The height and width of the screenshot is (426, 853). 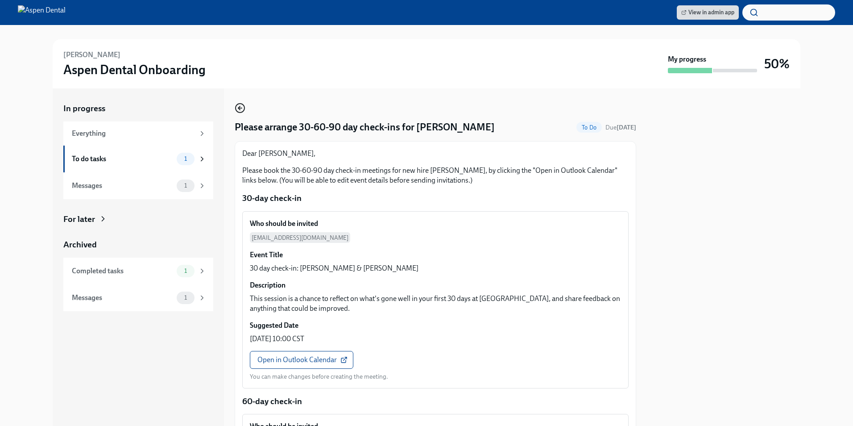 I want to click on p: You can make changes before creating the meeting., so click(x=319, y=376).